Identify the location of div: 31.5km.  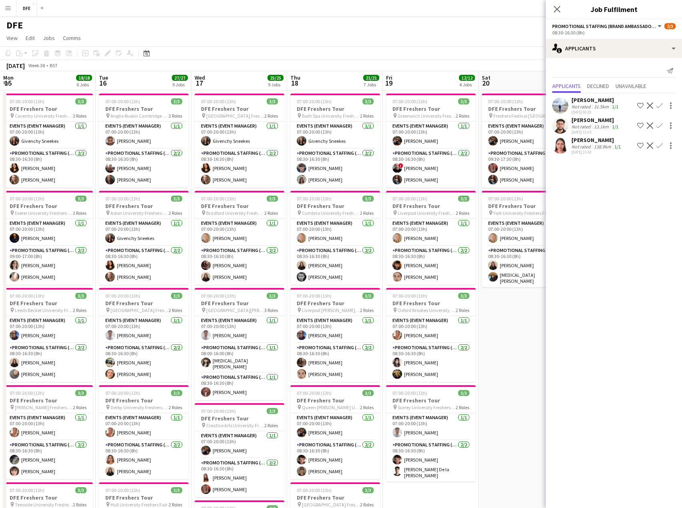
(601, 106).